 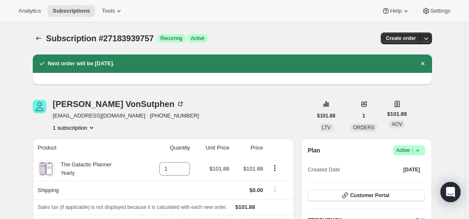 What do you see at coordinates (169, 148) in the screenshot?
I see `th: Quantity` at bounding box center [169, 148].